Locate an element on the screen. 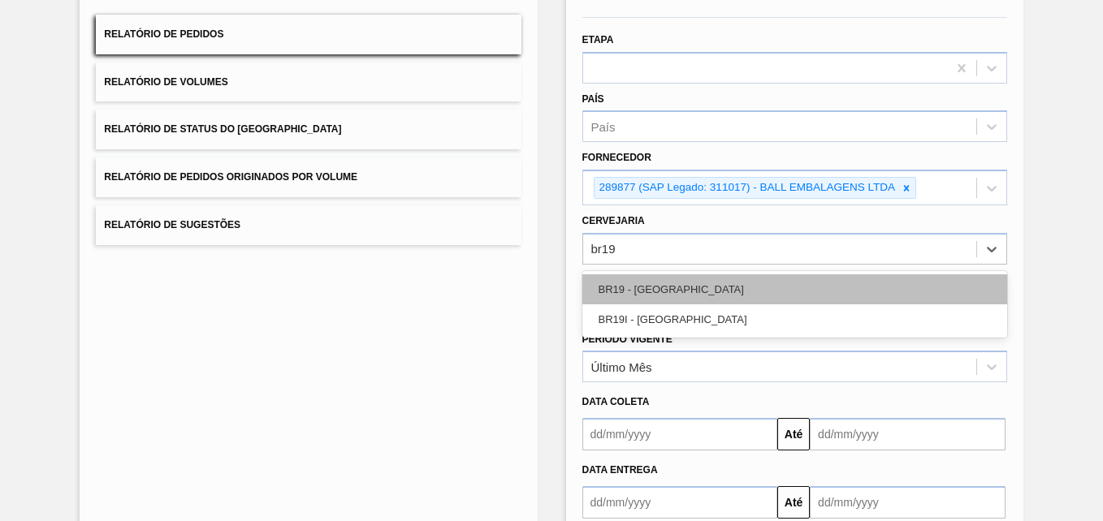 This screenshot has height=521, width=1103. button: Relatório de Pedidos Originados por Volume is located at coordinates (308, 177).